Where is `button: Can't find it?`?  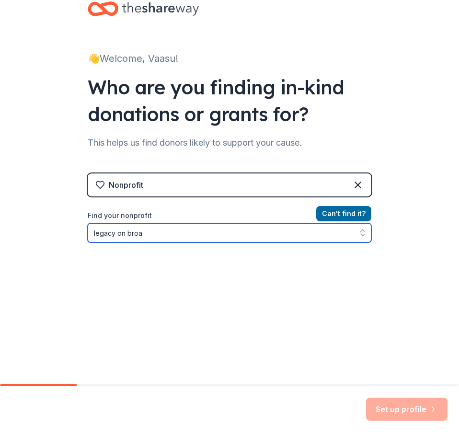
button: Can't find it? is located at coordinates (344, 214).